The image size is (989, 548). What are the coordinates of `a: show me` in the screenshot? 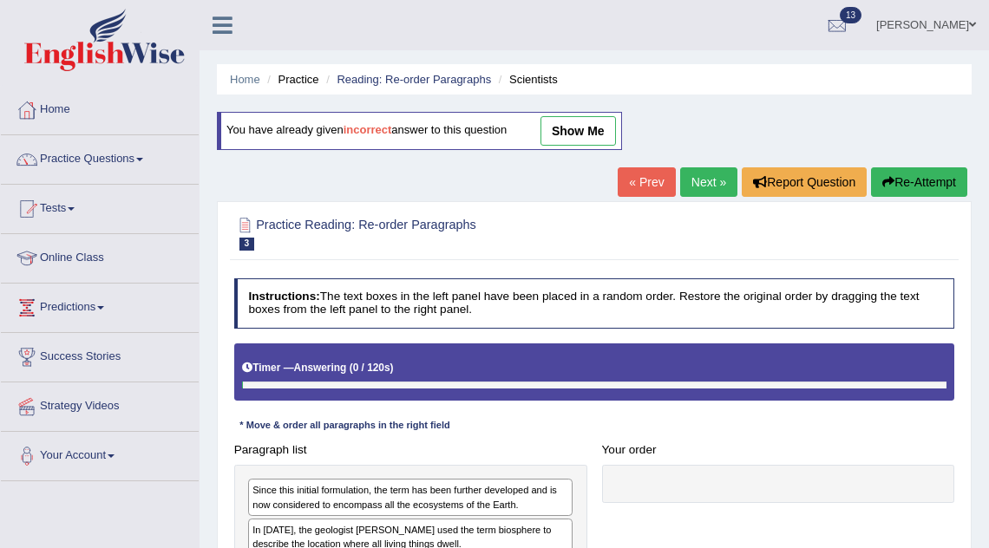 It's located at (578, 131).